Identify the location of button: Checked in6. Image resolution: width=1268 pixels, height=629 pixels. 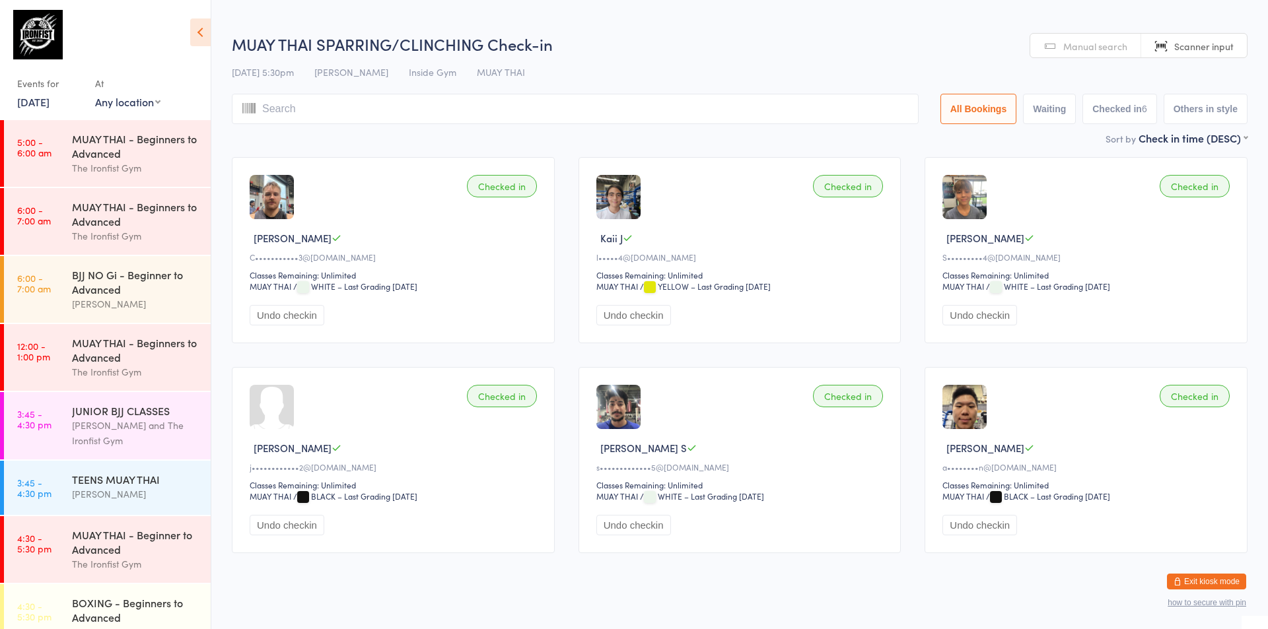
(1119, 109).